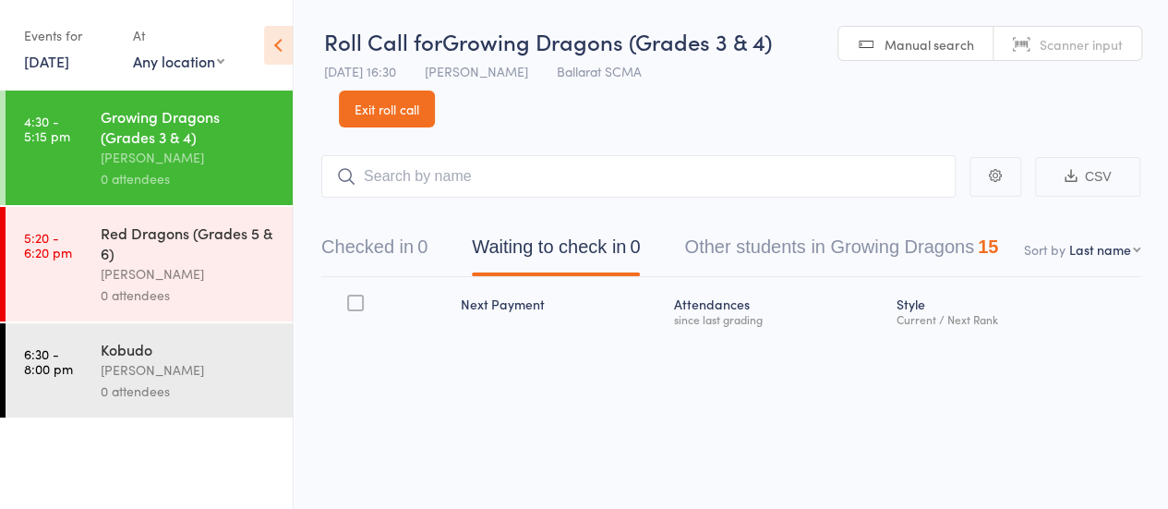 This screenshot has width=1168, height=509. What do you see at coordinates (188, 243) in the screenshot?
I see `div: Red Dragons (Grades 5 & 6)` at bounding box center [188, 243].